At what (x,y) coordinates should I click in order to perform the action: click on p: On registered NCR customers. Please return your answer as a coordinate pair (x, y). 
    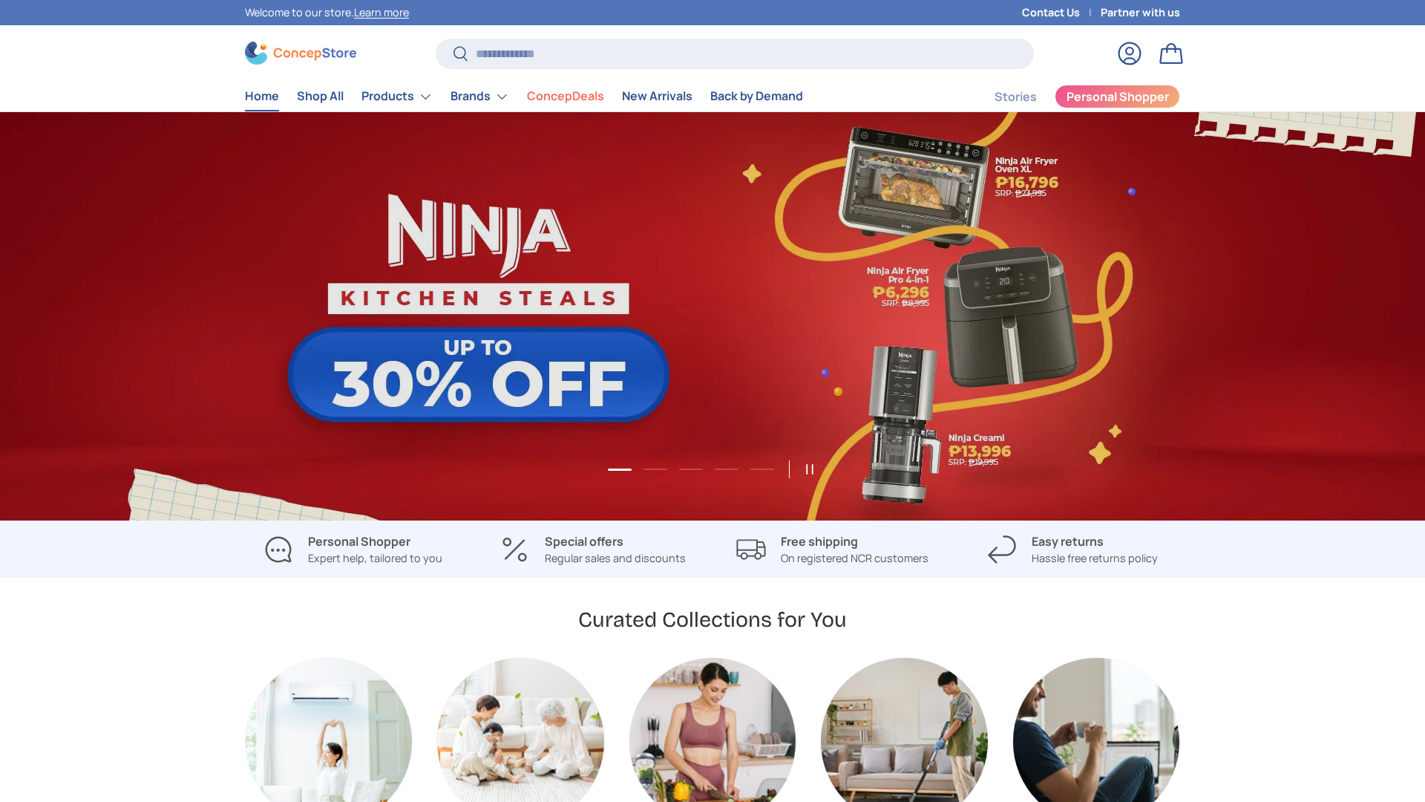
    Looking at the image, I should click on (854, 558).